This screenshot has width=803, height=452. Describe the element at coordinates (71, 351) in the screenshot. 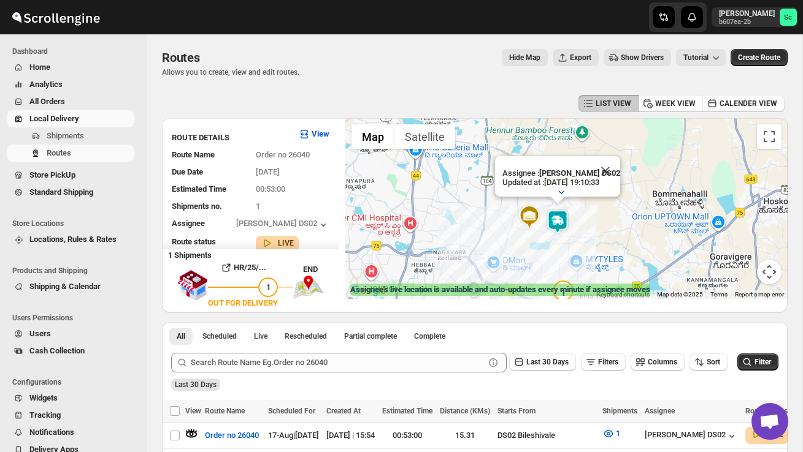

I see `button: Cash Collection` at that location.